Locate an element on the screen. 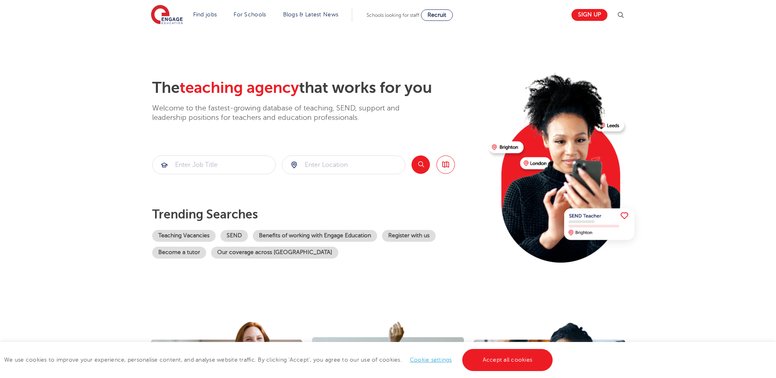  span: Schools looking for staff is located at coordinates (393, 15).